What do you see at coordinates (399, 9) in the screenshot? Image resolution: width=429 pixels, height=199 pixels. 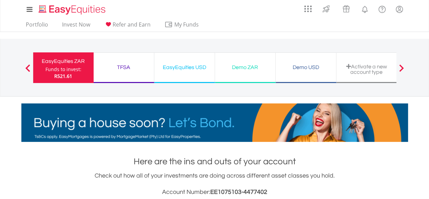 I see `a: My Profile` at bounding box center [399, 9].